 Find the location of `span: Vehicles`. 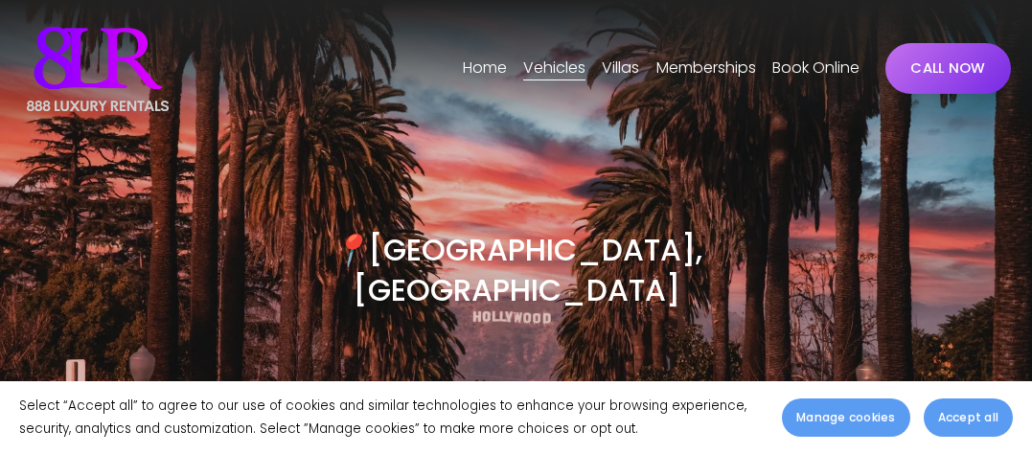

span: Vehicles is located at coordinates (554, 68).